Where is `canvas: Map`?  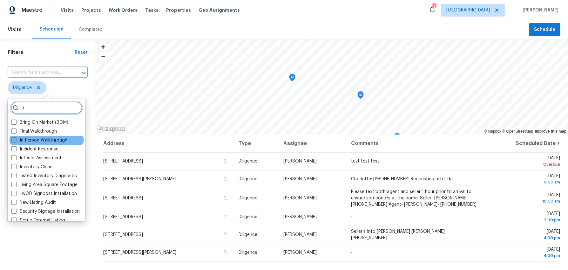 canvas: Map is located at coordinates (332, 87).